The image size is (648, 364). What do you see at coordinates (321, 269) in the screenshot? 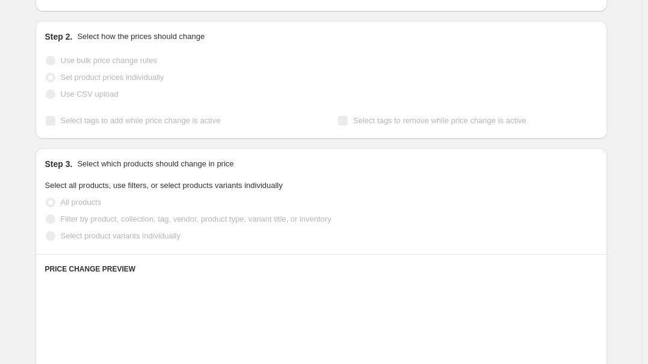
I see `h6: PRICE CHANGE PREVIEW` at bounding box center [321, 269].